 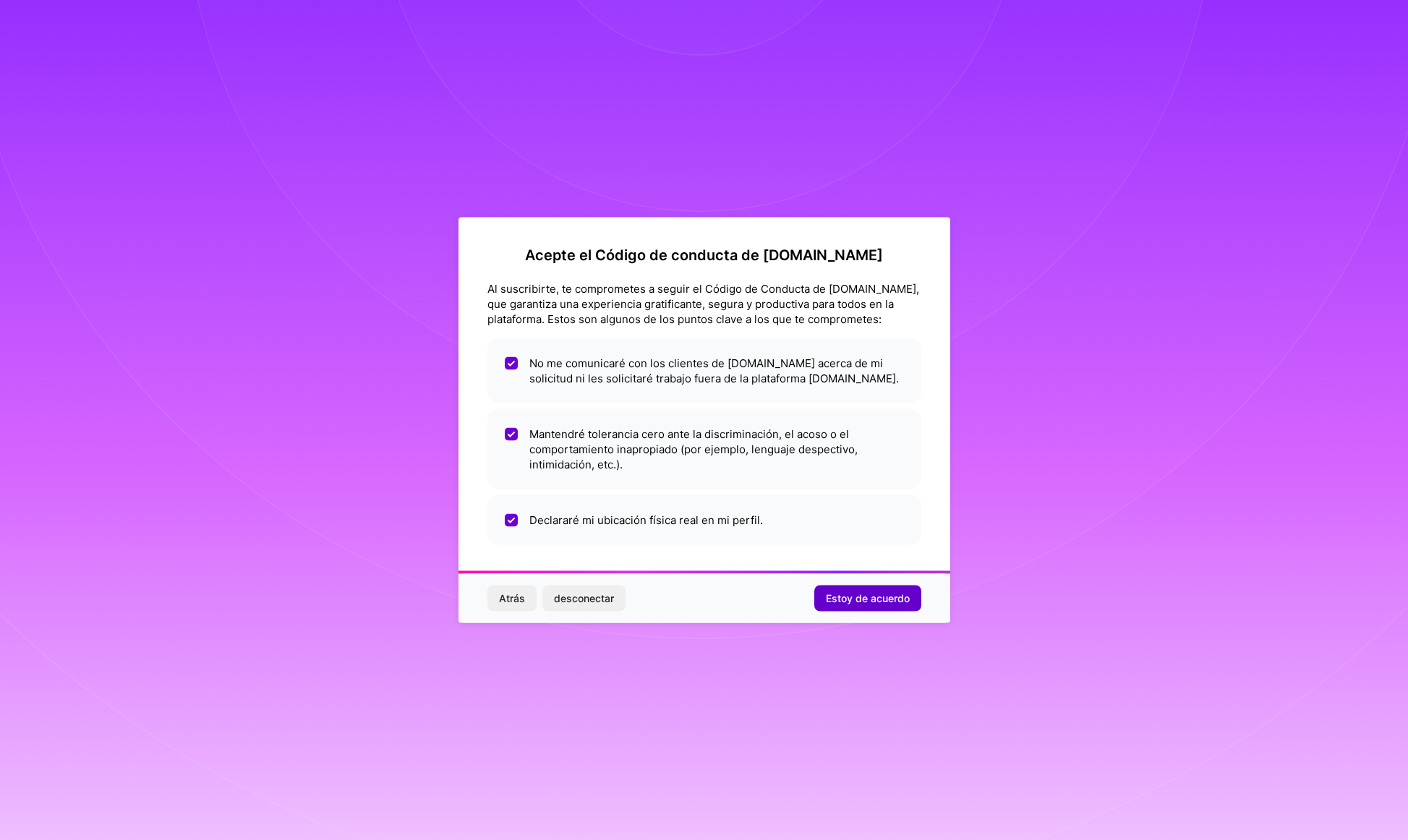 What do you see at coordinates (646, 520) in the screenshot?
I see `font: Declararé mi ubicación física real en mi perfil.` at bounding box center [646, 520].